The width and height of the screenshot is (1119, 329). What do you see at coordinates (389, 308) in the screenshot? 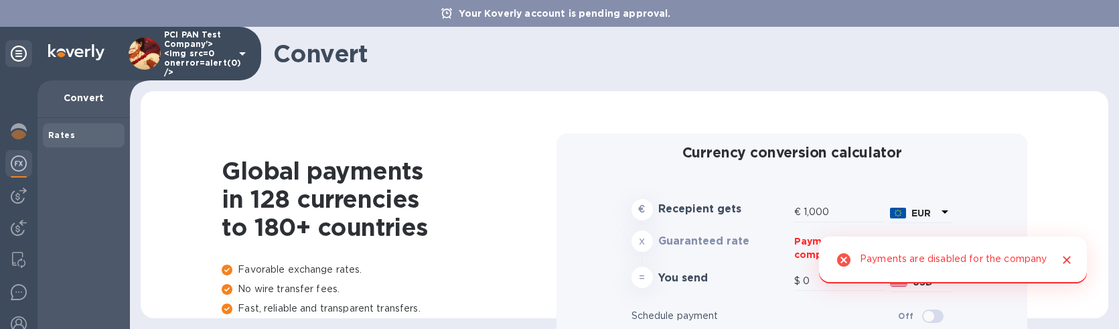
I see `p: Fast, reliable and transparent transfers.` at bounding box center [389, 308].